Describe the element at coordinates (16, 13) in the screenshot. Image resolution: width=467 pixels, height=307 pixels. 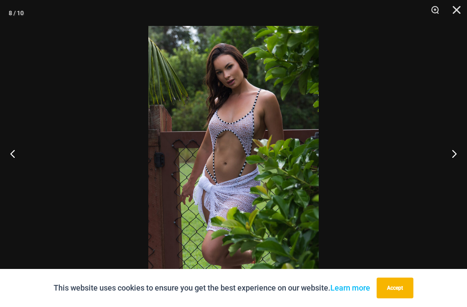
I see `div: 8 / 10` at that location.